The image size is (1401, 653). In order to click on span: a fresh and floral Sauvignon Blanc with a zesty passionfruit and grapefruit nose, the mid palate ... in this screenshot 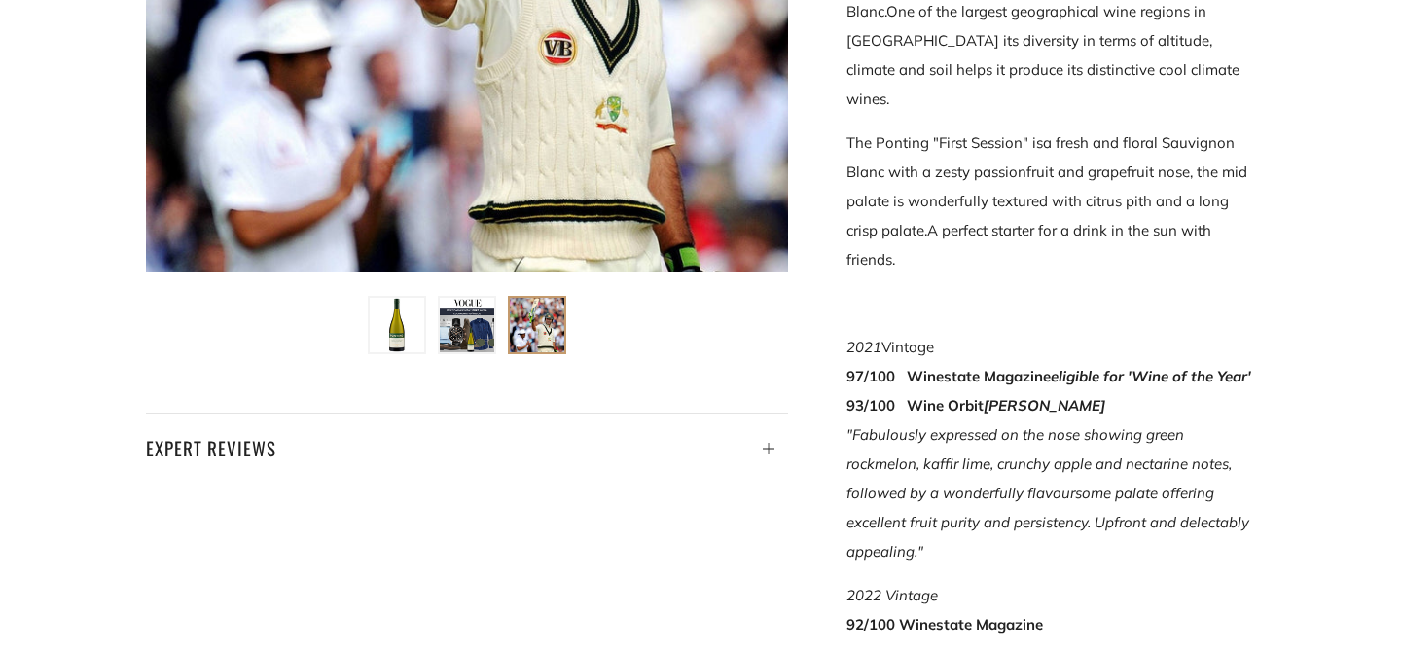, I will do `click(1047, 186)`.